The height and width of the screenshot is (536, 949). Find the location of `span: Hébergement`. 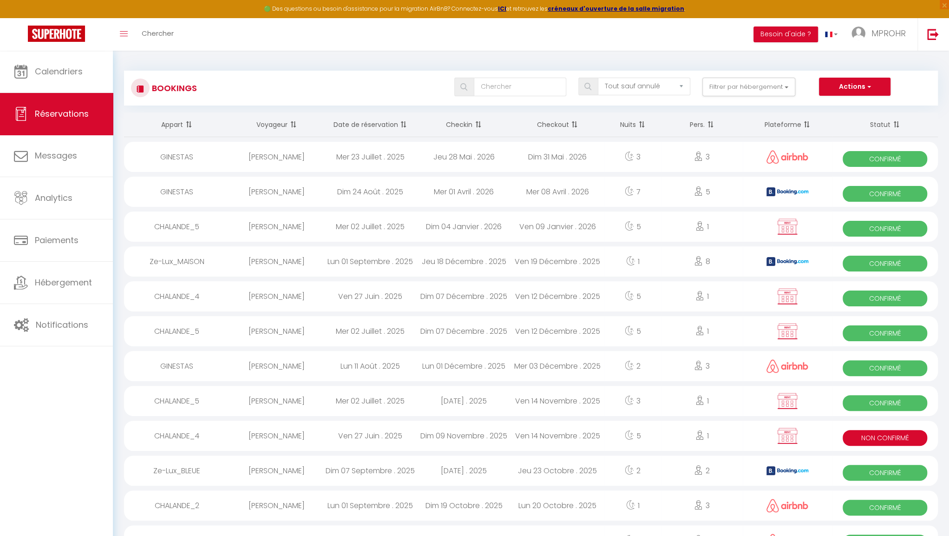

span: Hébergement is located at coordinates (63, 282).